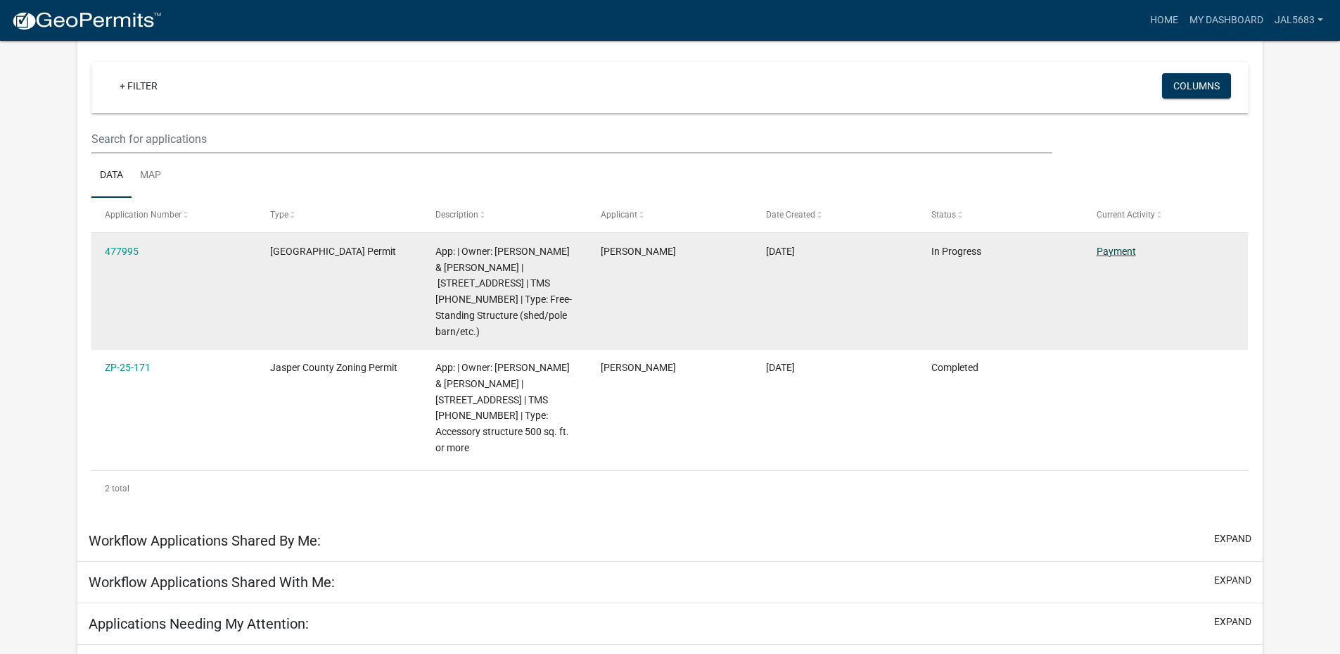  I want to click on a: Payment, so click(1117, 251).